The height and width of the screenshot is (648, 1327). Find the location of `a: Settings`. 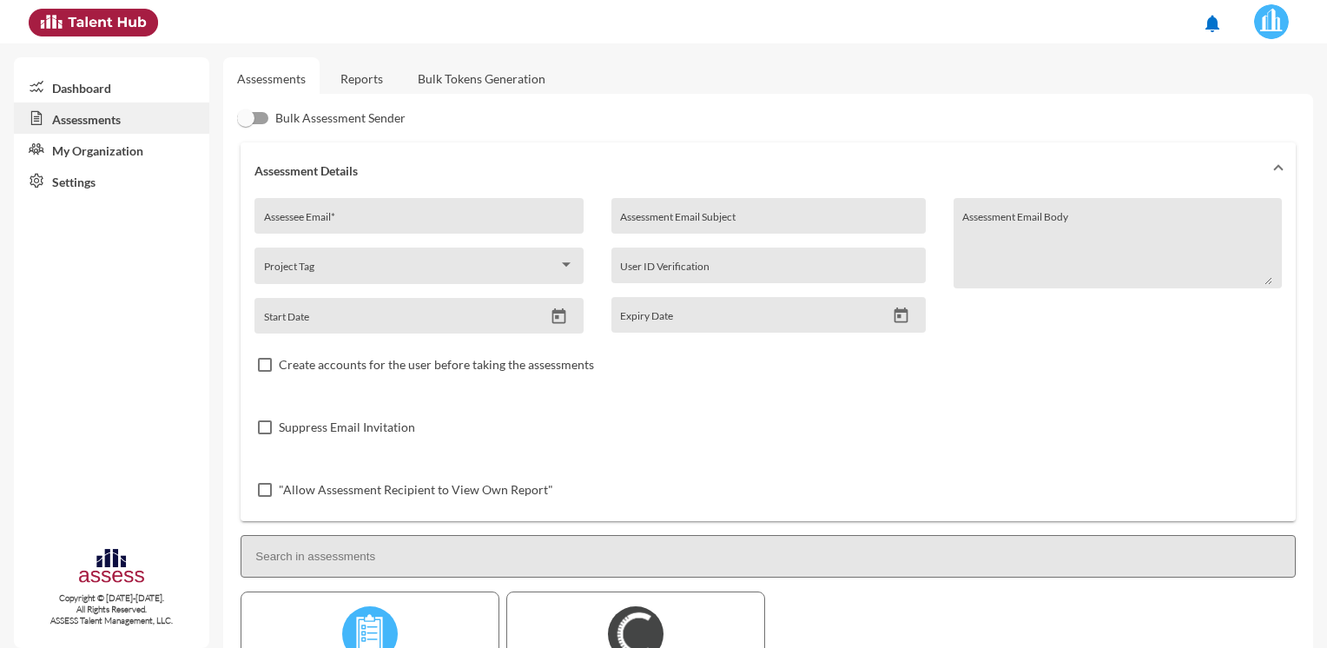

a: Settings is located at coordinates (111, 181).